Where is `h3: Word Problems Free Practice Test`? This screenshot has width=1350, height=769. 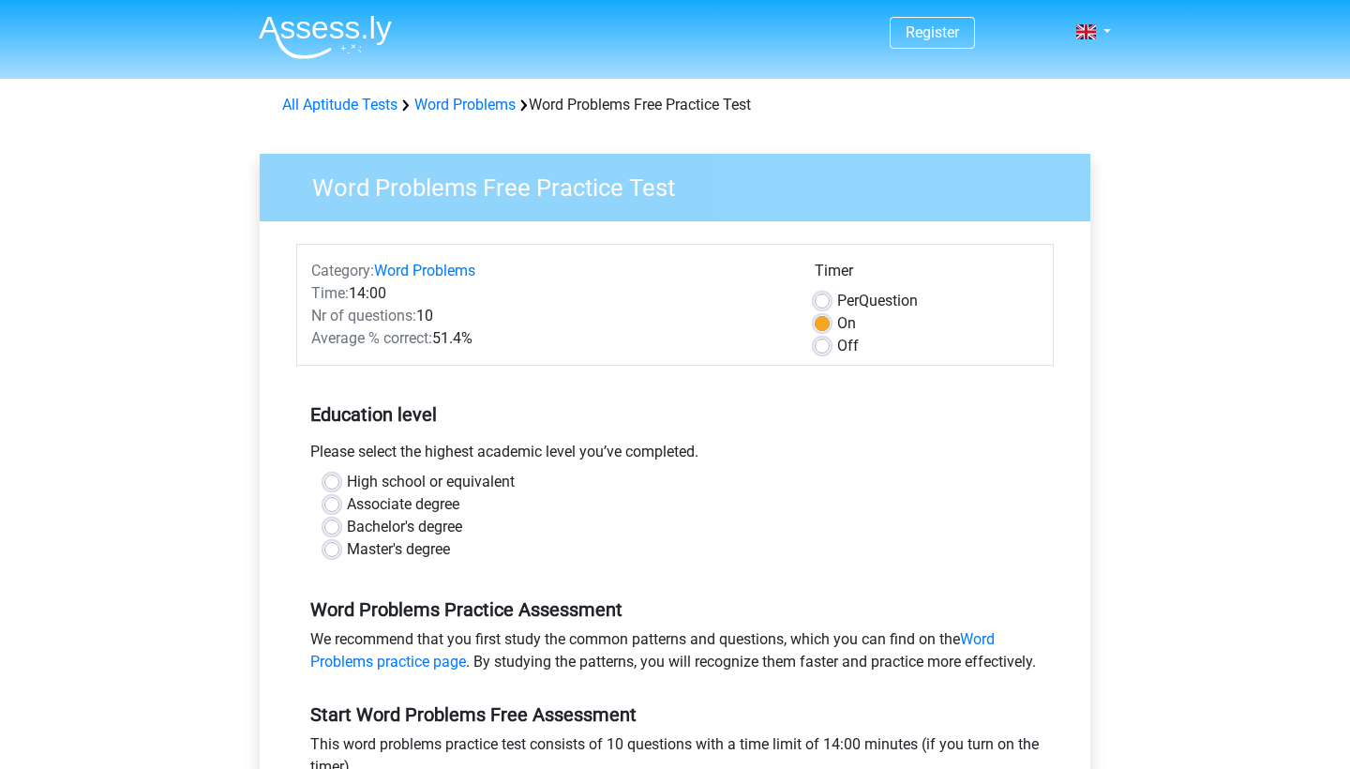
h3: Word Problems Free Practice Test is located at coordinates (682, 184).